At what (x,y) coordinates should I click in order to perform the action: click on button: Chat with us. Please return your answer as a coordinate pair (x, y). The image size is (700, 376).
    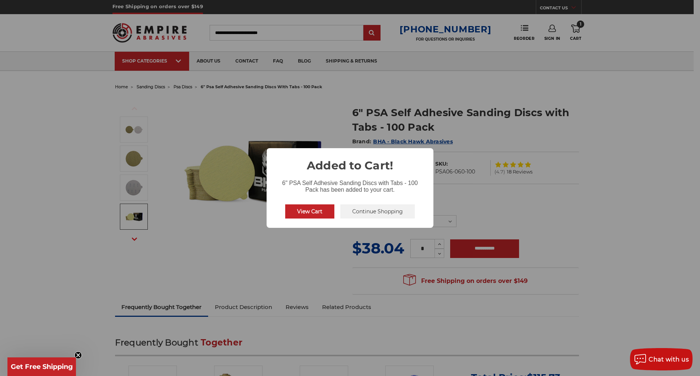
    Looking at the image, I should click on (661, 359).